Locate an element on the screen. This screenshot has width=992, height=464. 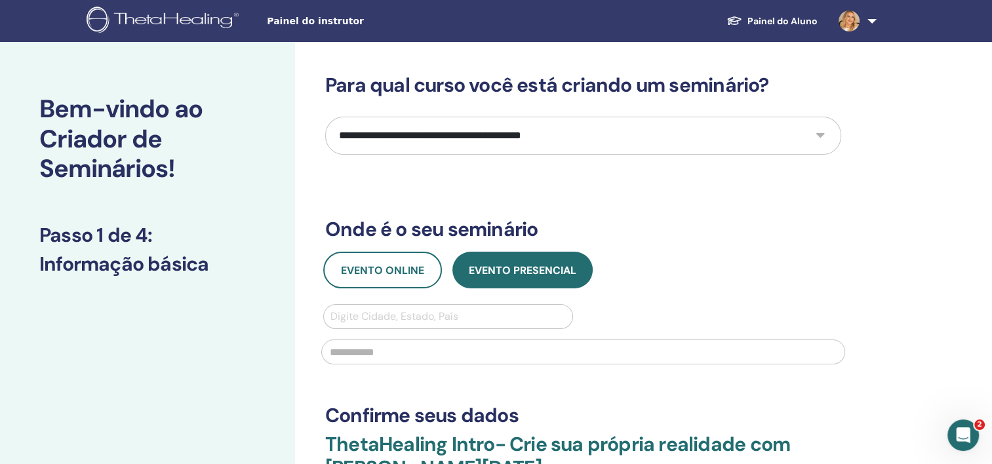
button: Evento presencial is located at coordinates (522, 270).